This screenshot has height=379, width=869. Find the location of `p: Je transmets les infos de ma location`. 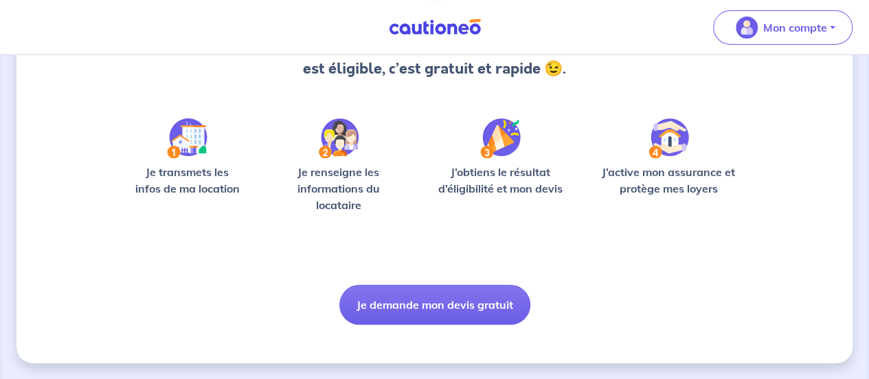

p: Je transmets les infos de ma location is located at coordinates (187, 180).